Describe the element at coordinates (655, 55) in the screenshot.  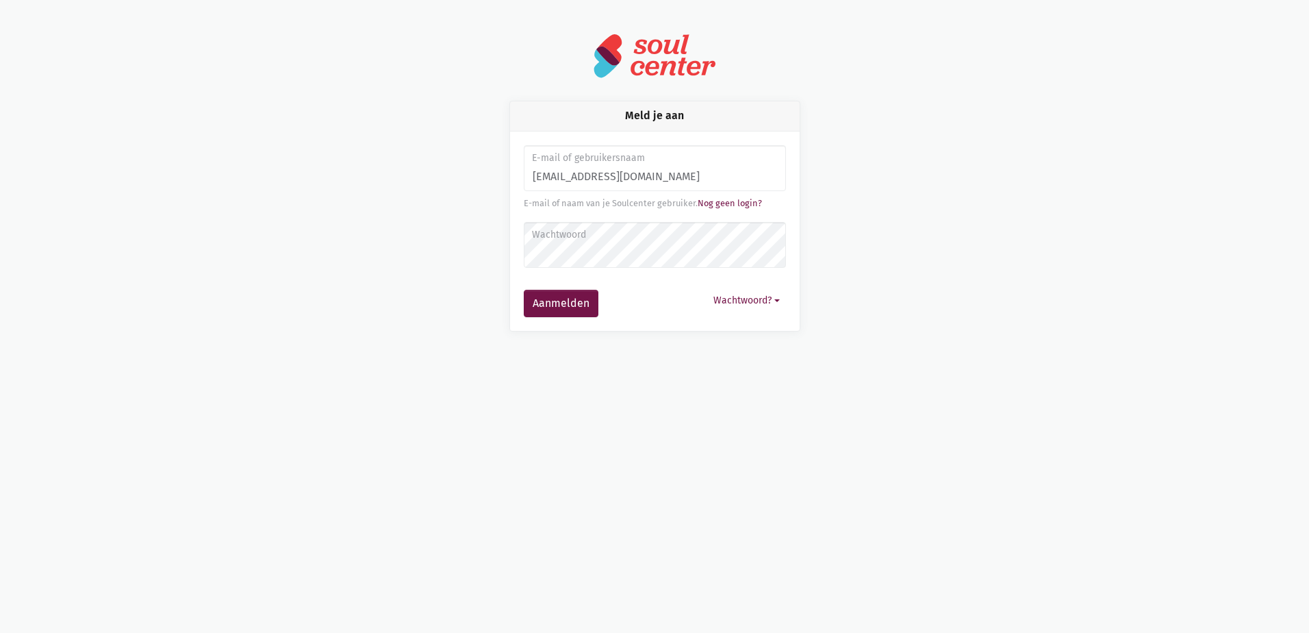
I see `img: logo-soulcenter-full.svg` at that location.